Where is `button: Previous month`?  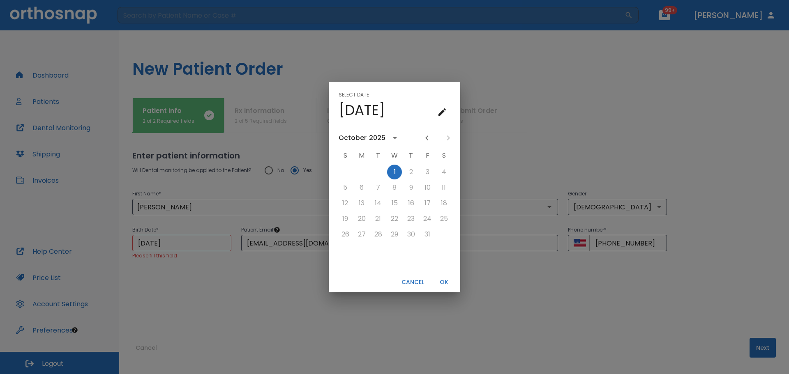
button: Previous month is located at coordinates (427, 138).